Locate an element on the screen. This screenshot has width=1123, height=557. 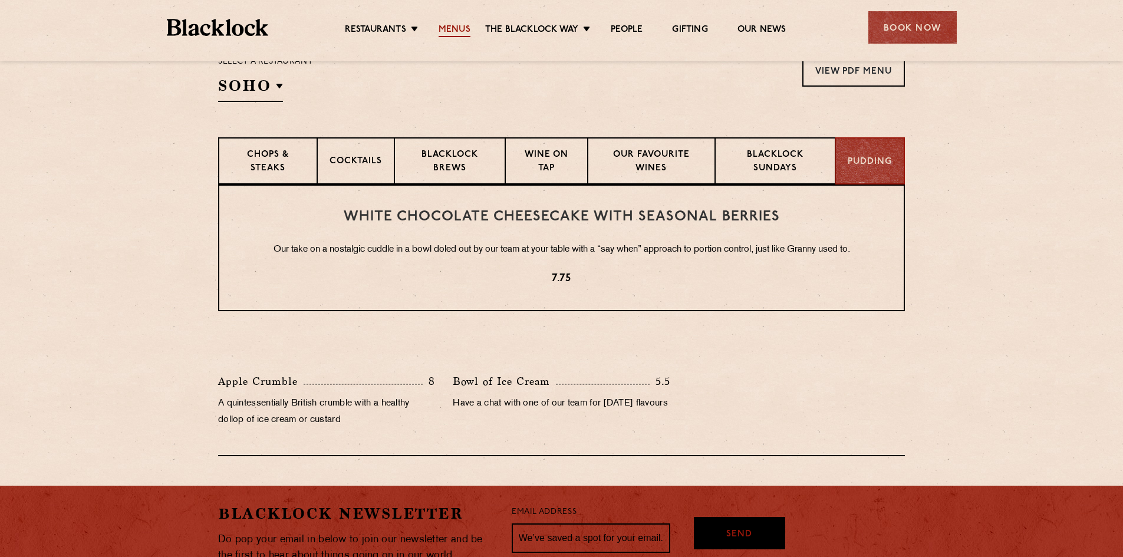
span: Send is located at coordinates (739, 535).